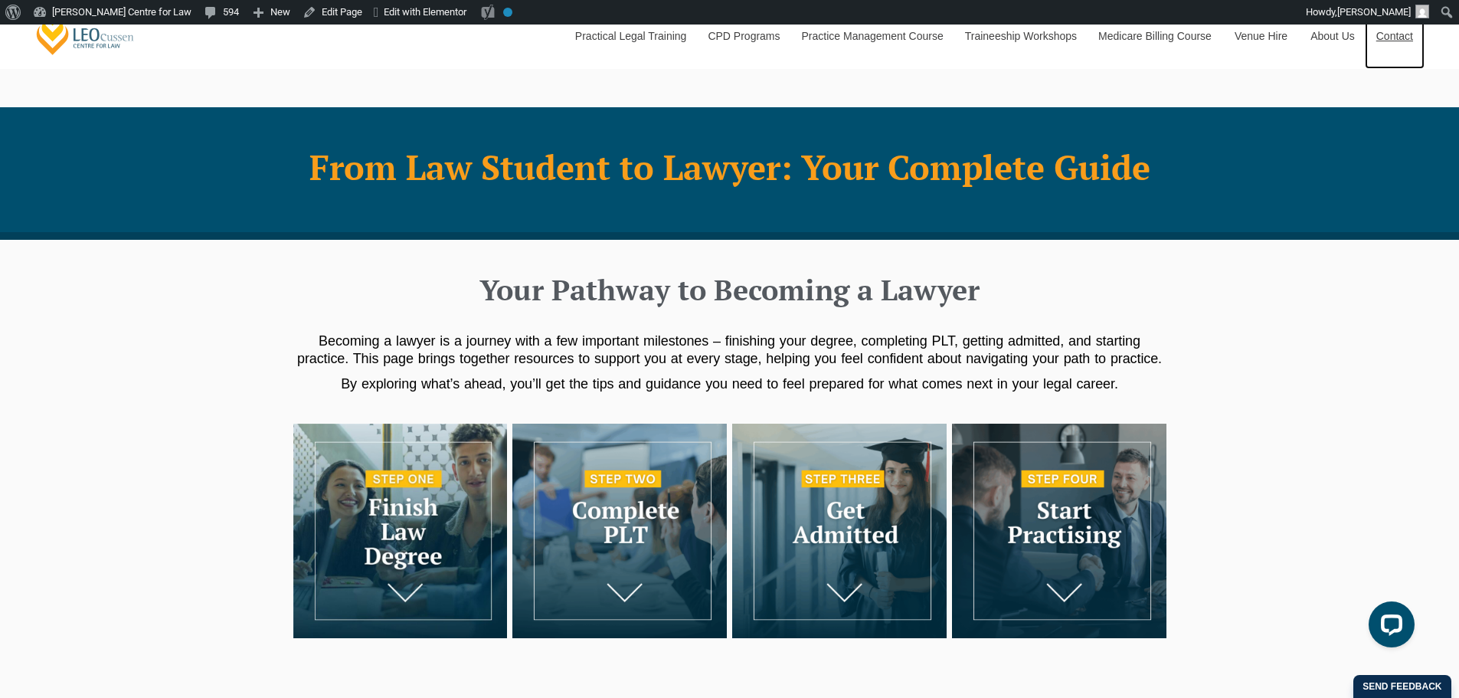 This screenshot has height=698, width=1459. What do you see at coordinates (508, 12) in the screenshot?
I see `div: No index` at bounding box center [508, 12].